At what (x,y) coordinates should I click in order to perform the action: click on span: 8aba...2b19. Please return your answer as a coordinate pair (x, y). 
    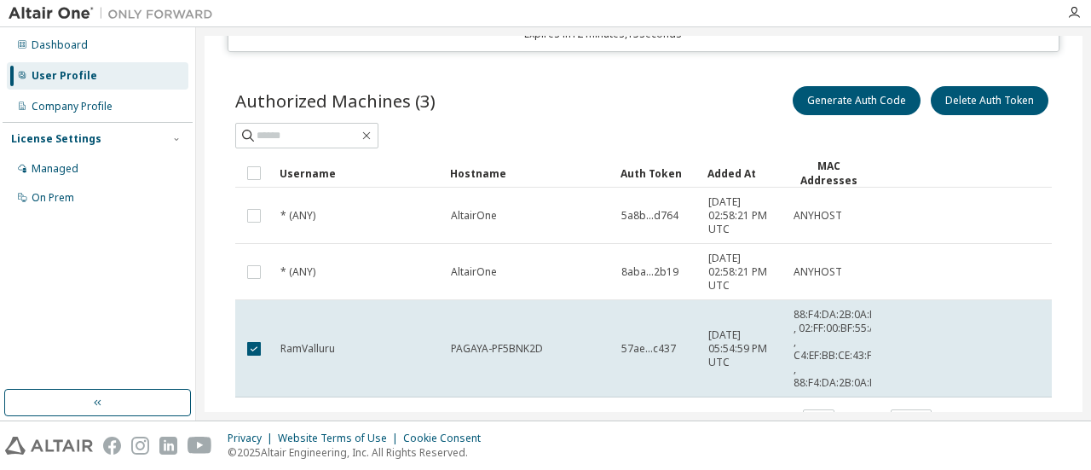
    Looking at the image, I should click on (649, 272).